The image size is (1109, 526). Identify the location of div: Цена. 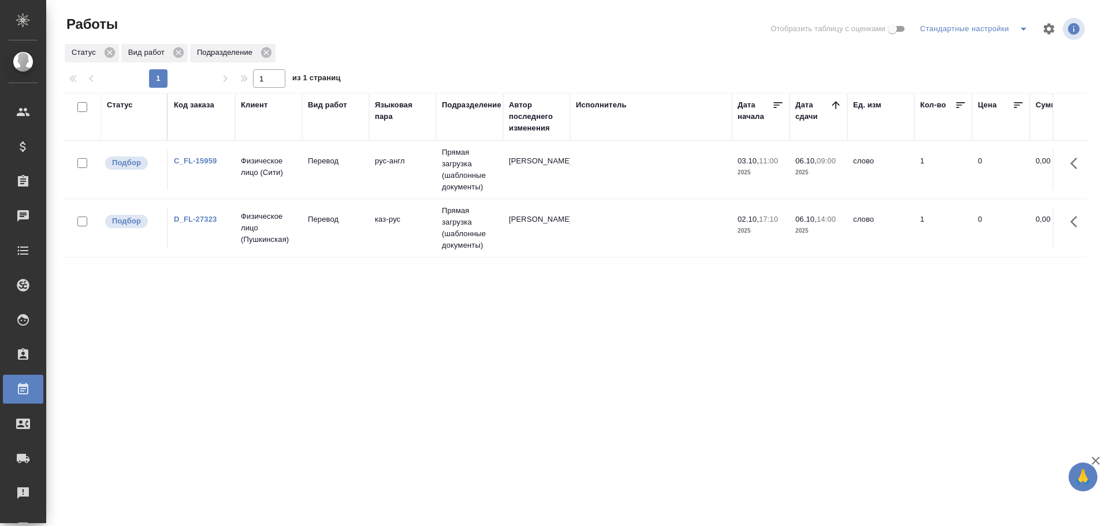
(987, 105).